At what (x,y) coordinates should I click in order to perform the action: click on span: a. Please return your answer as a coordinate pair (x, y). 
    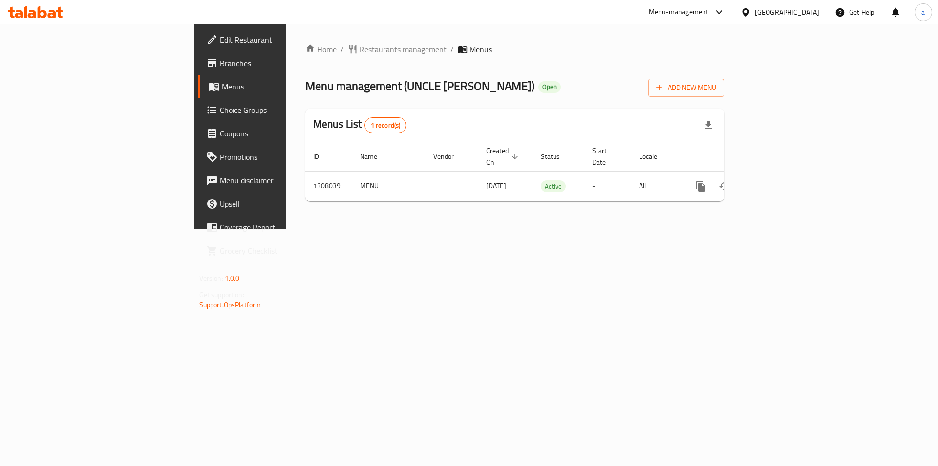
    Looking at the image, I should click on (923, 12).